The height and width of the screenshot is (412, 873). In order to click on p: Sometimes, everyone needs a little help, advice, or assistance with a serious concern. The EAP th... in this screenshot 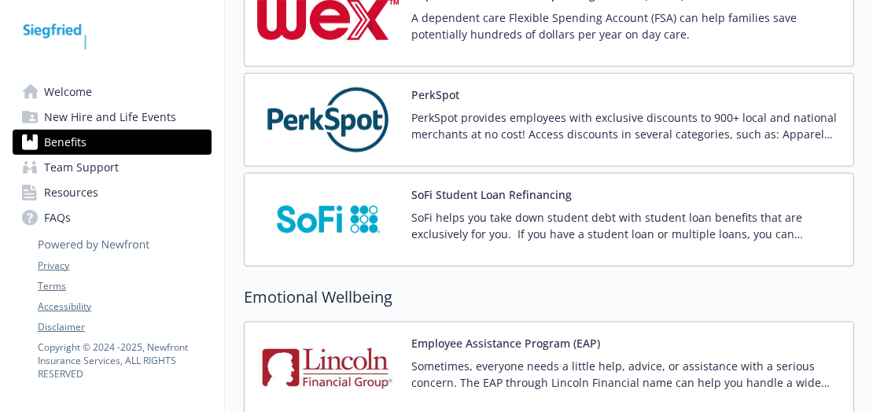, I will do `click(626, 374)`.